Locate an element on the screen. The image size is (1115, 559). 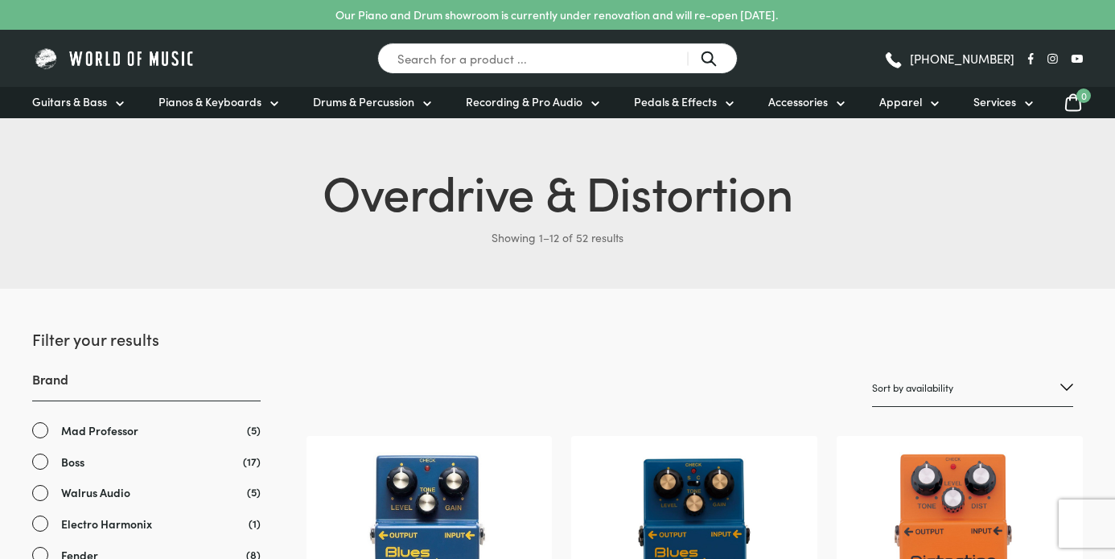
input: Search for a product ... is located at coordinates (558, 58).